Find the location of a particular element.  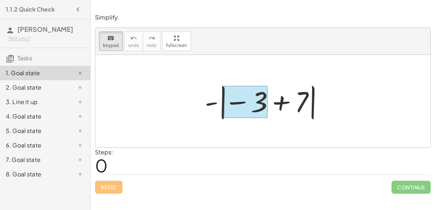

div: Not you? is located at coordinates (46, 38).